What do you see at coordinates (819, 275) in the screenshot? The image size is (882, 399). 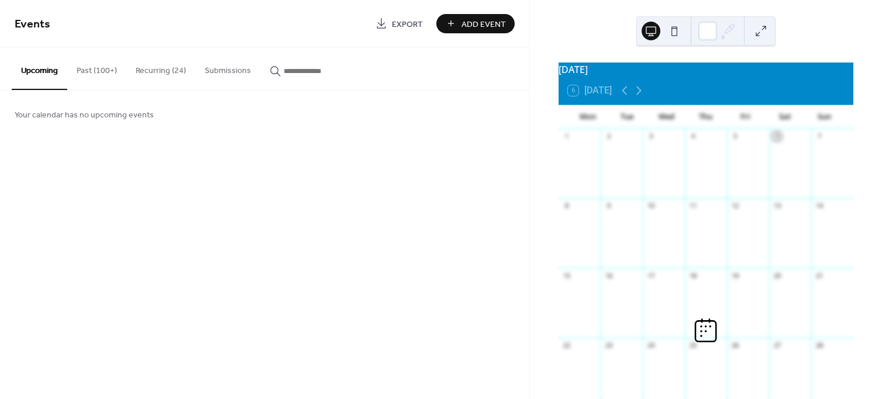 I see `div: 21` at bounding box center [819, 275].